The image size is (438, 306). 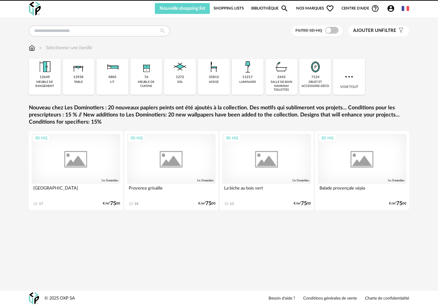 What do you see at coordinates (182, 8) in the screenshot?
I see `button: Nouvelle shopping list` at bounding box center [182, 8].